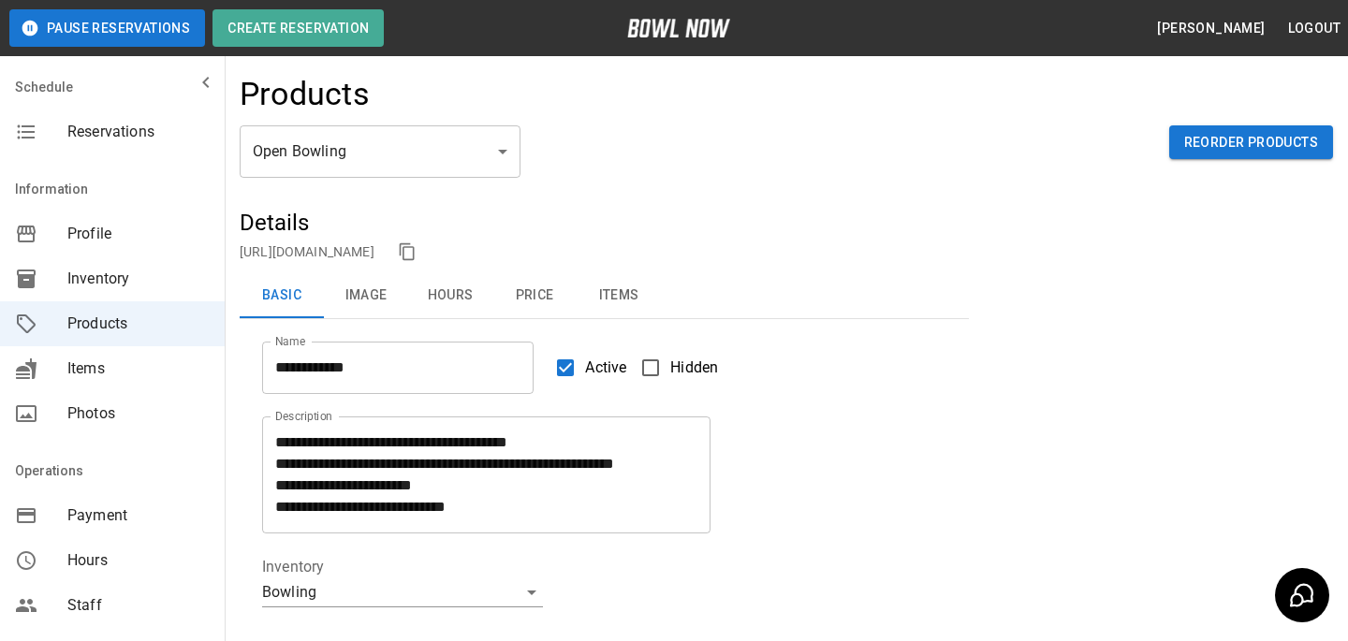 This screenshot has height=641, width=1348. What do you see at coordinates (298, 28) in the screenshot?
I see `button: Create Reservation` at bounding box center [298, 28].